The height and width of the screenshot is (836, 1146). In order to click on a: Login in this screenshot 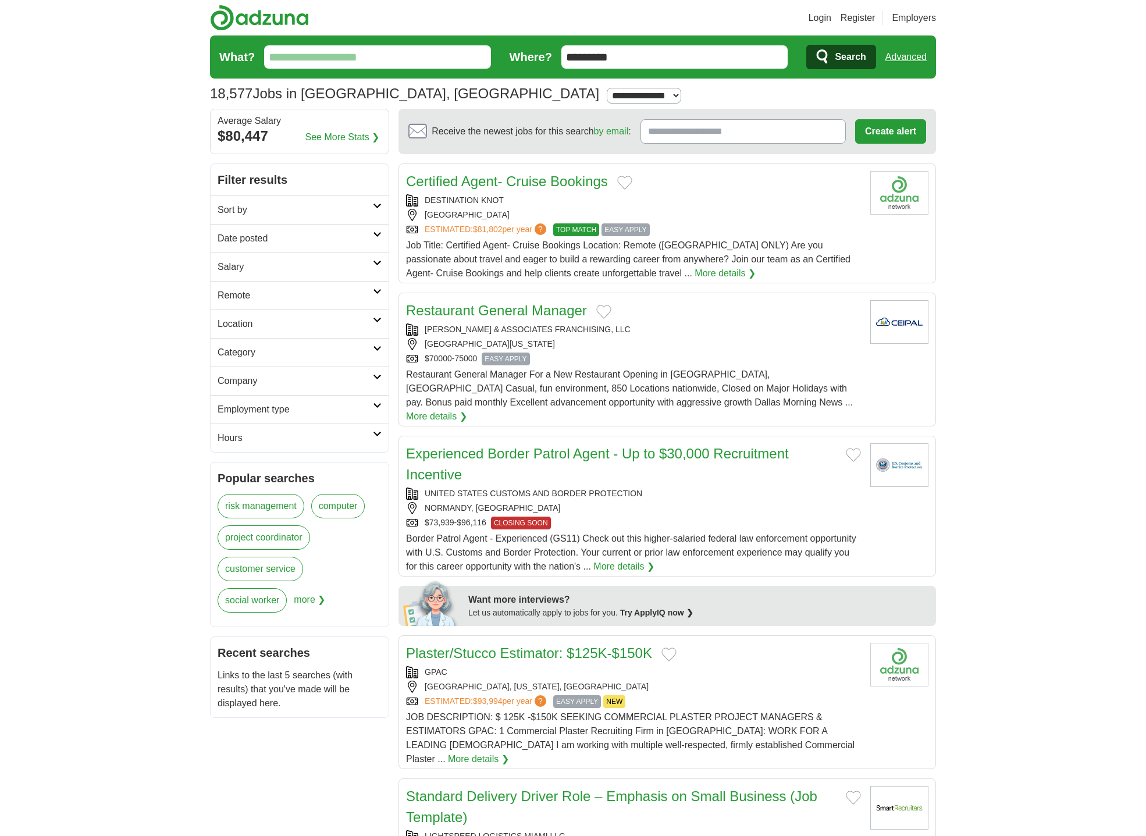, I will do `click(819, 18)`.